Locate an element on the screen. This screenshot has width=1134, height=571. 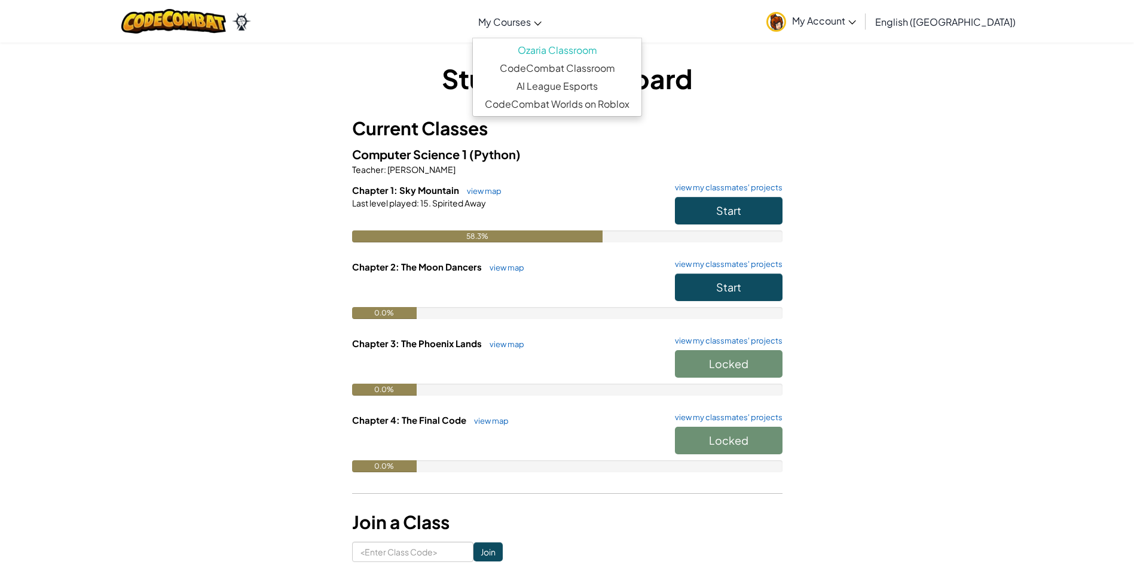
div: 58.3% is located at coordinates (478, 236).